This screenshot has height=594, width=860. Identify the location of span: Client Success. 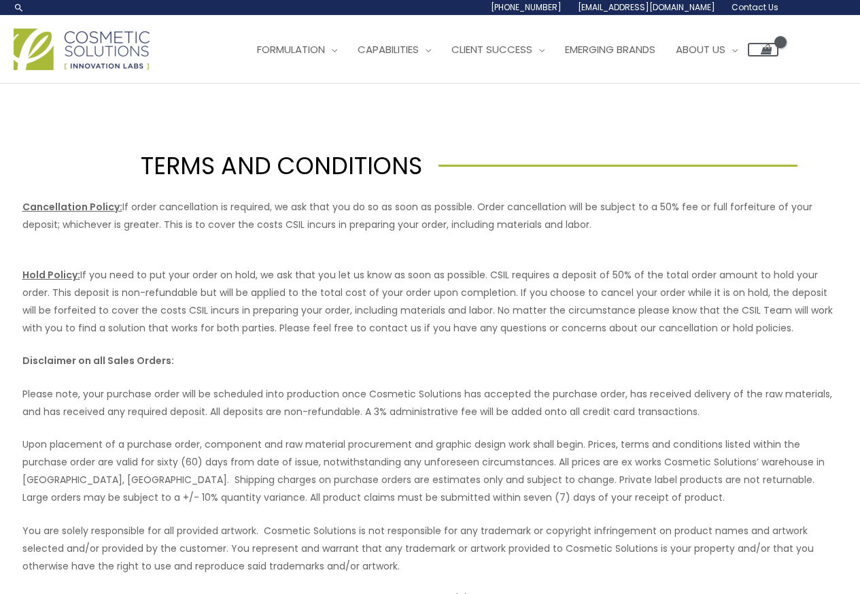
(492, 49).